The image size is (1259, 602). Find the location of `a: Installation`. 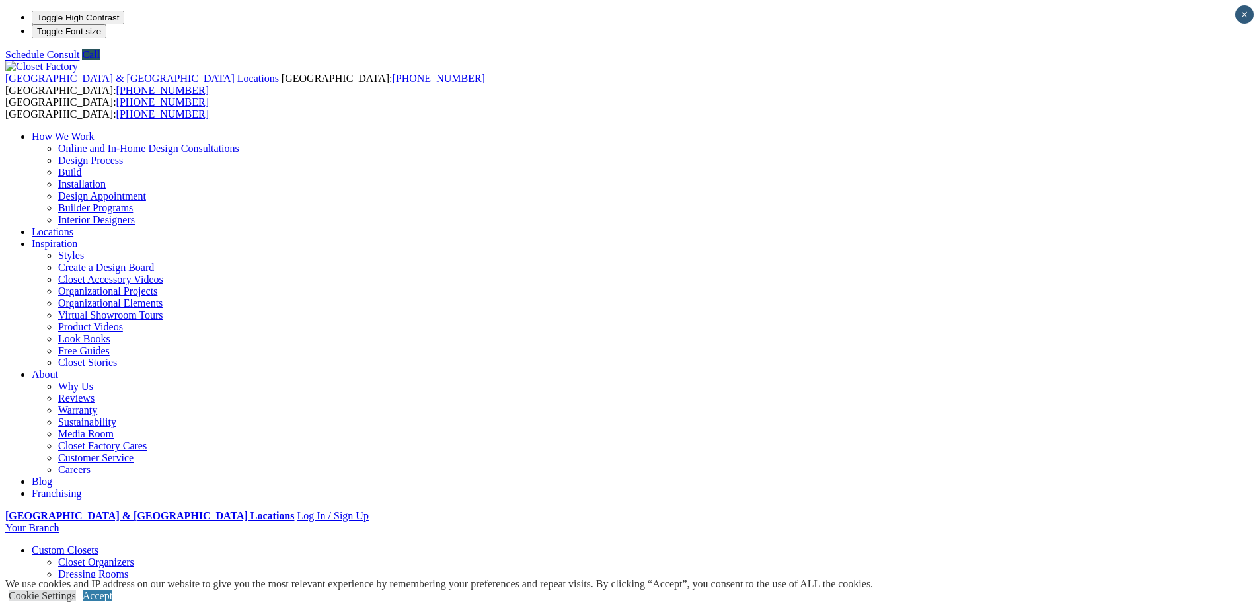

a: Installation is located at coordinates (82, 184).